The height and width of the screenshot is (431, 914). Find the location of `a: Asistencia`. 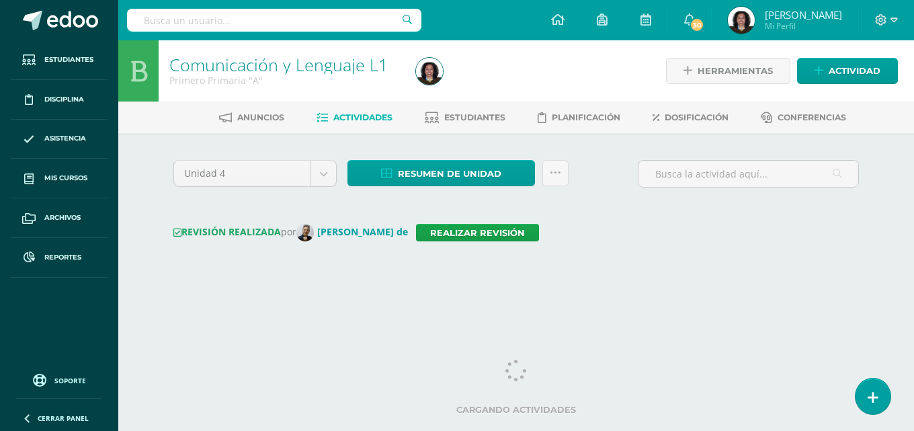

a: Asistencia is located at coordinates (59, 139).